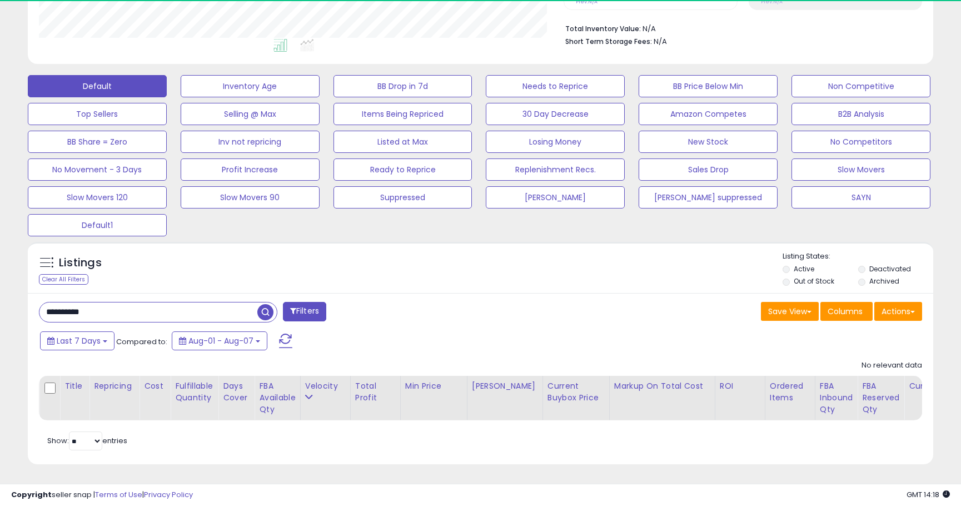 The image size is (961, 506). I want to click on button: Non Competitive, so click(861, 86).